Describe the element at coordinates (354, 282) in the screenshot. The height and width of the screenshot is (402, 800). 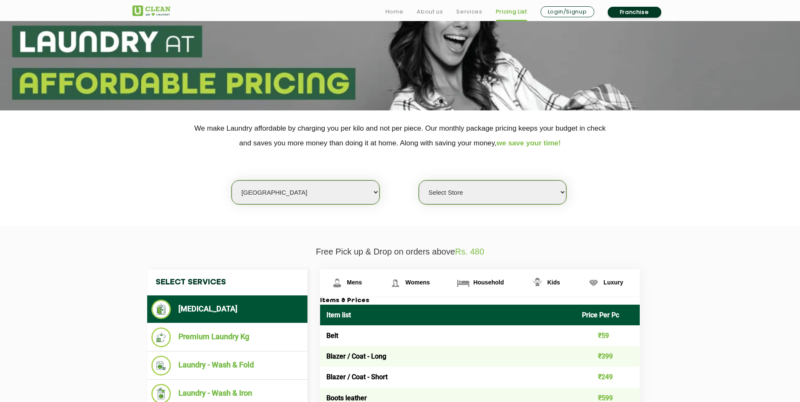
I see `span: Mens` at that location.